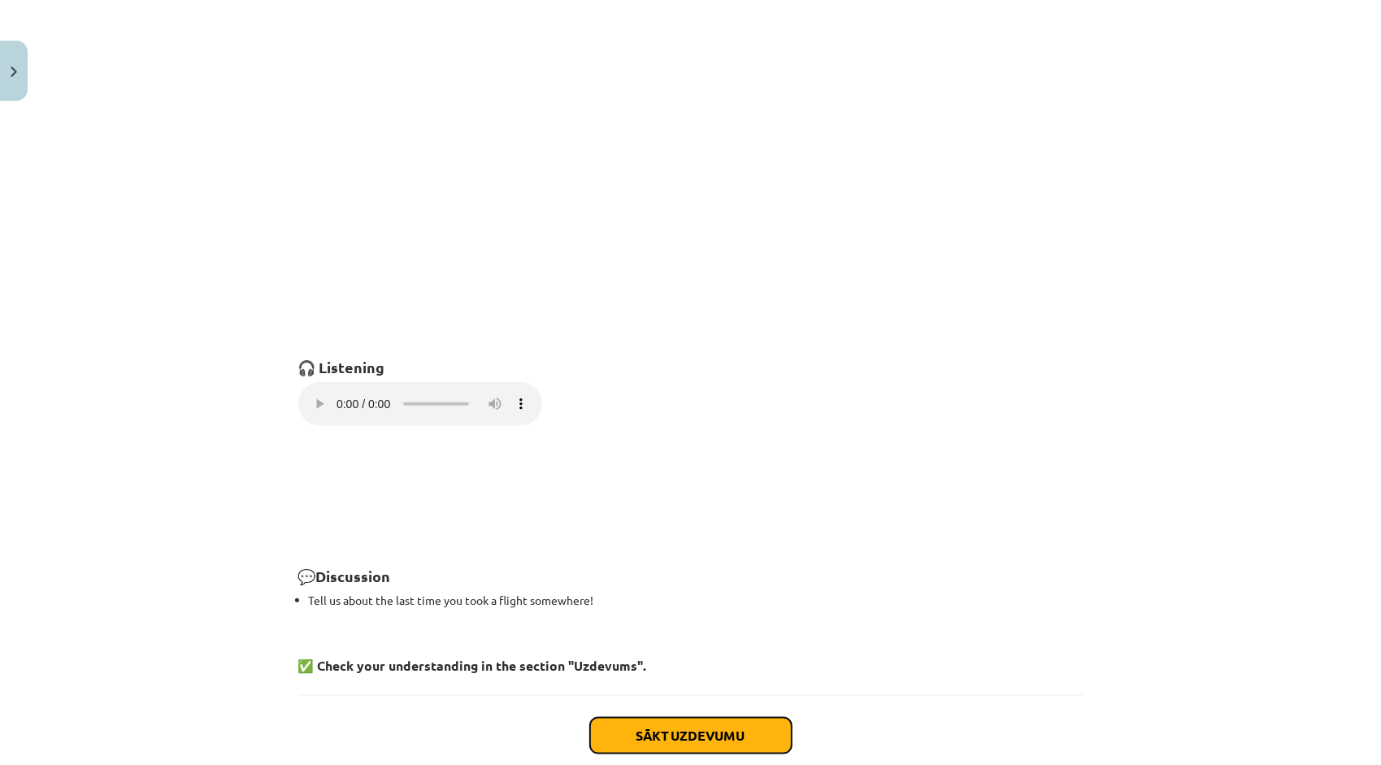  Describe the element at coordinates (353, 575) in the screenshot. I see `strong: Discussion` at that location.